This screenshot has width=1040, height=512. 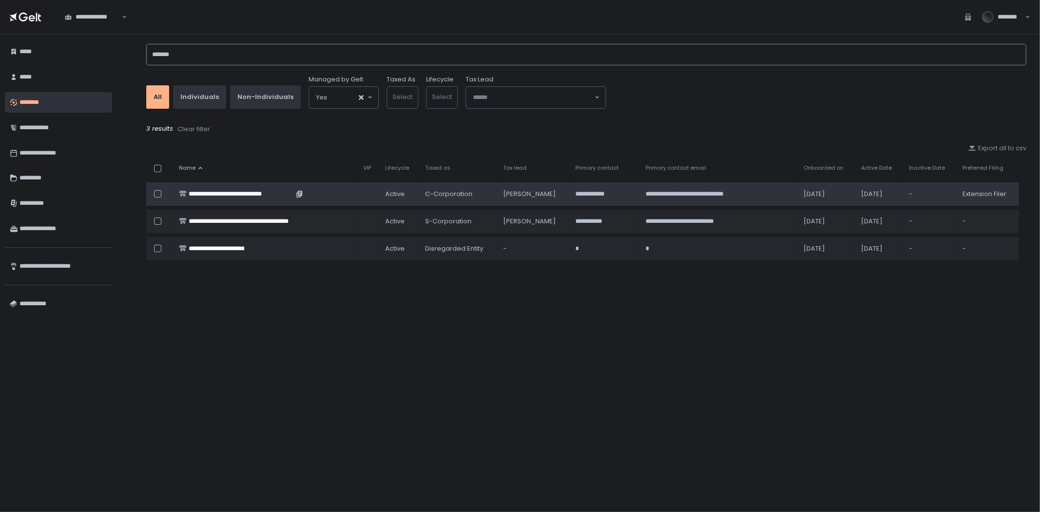 I want to click on label: Taxed As, so click(x=401, y=79).